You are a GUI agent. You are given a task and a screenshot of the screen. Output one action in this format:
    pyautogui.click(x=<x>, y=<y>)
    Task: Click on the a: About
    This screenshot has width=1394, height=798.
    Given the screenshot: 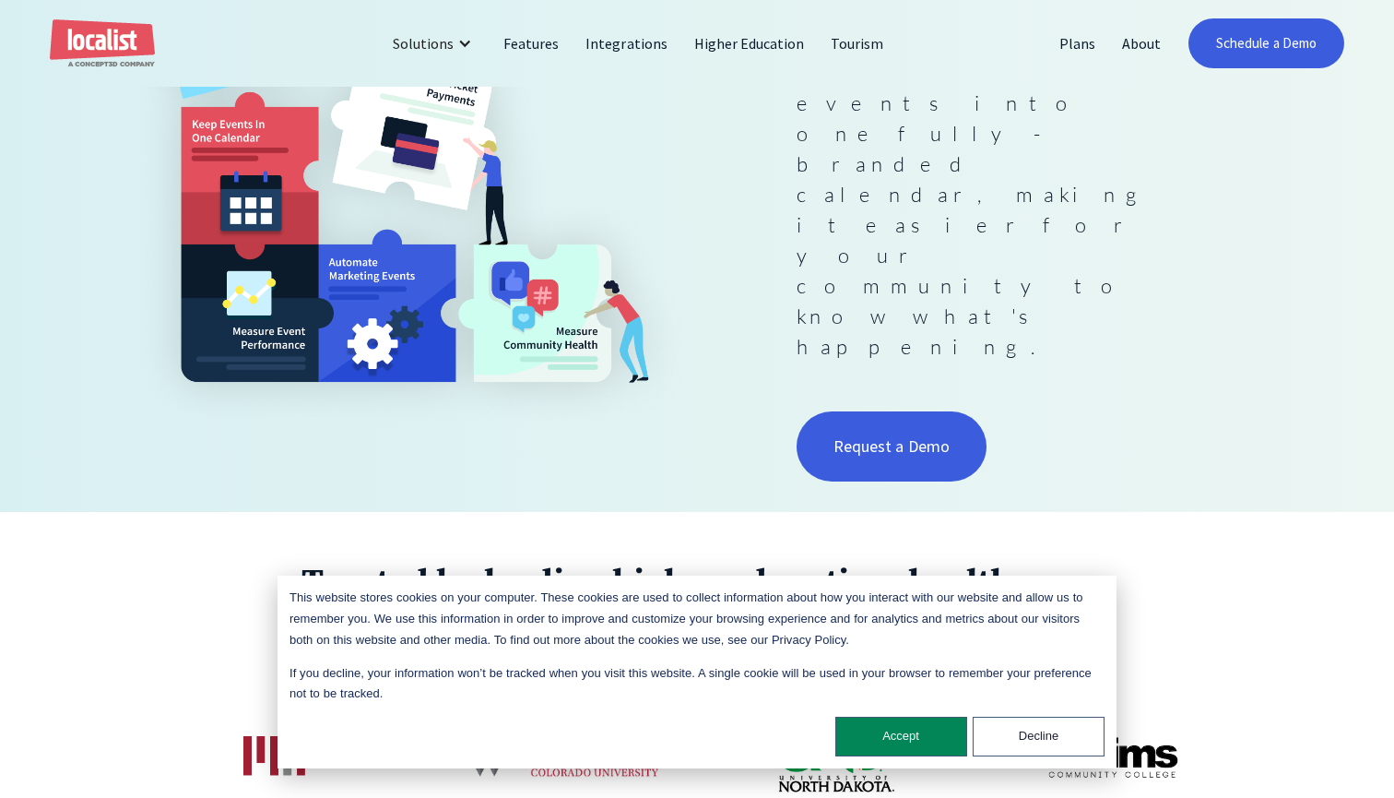 What is the action you would take?
    pyautogui.click(x=1141, y=43)
    